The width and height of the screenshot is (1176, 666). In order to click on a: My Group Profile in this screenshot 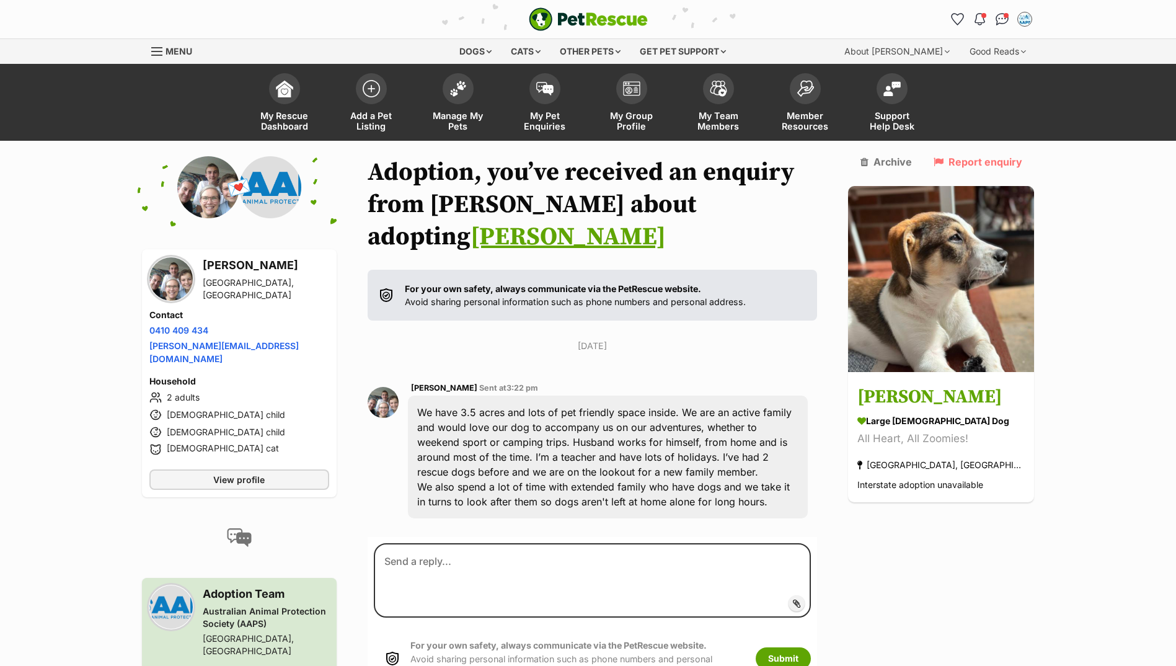, I will do `click(632, 104)`.